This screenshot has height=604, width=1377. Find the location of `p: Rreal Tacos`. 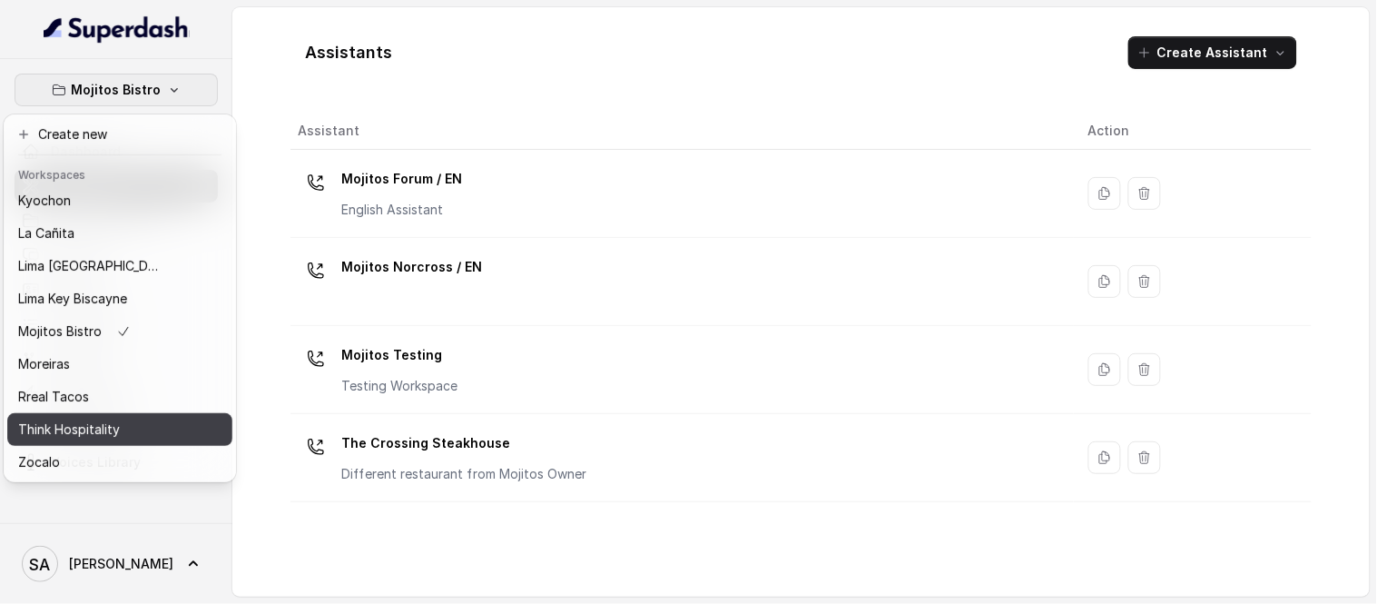

p: Rreal Tacos is located at coordinates (54, 397).